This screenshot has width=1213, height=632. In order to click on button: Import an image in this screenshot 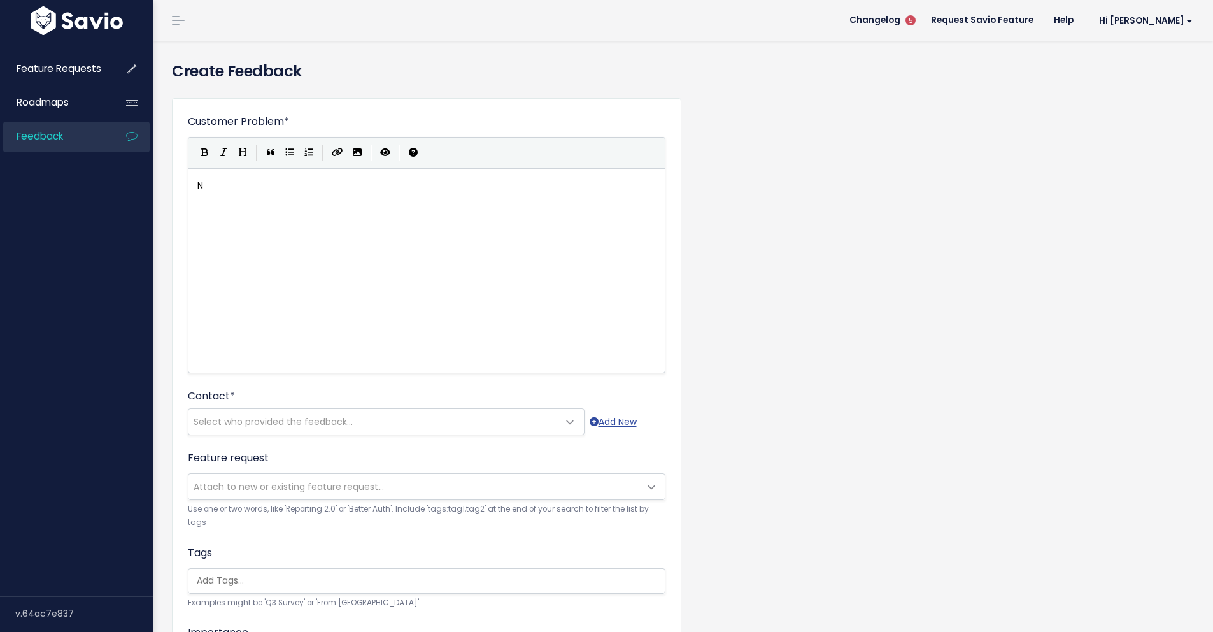, I will do `click(357, 153)`.